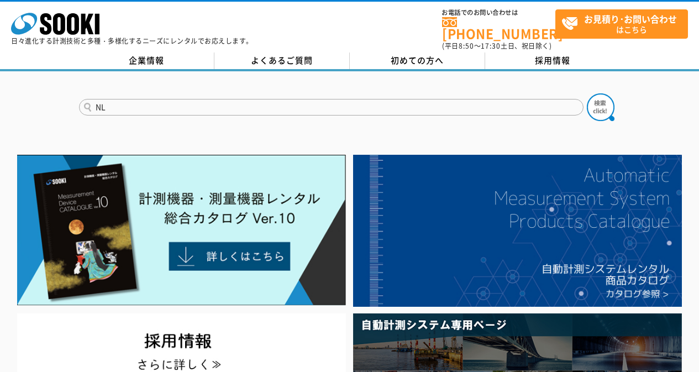 Image resolution: width=699 pixels, height=372 pixels. What do you see at coordinates (282, 61) in the screenshot?
I see `a: よくあるご質問` at bounding box center [282, 61].